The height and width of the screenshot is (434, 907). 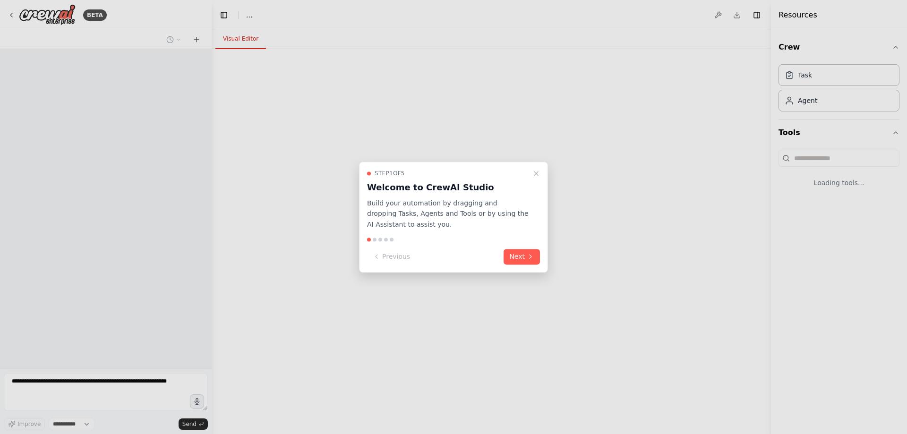 What do you see at coordinates (448, 214) in the screenshot?
I see `p: Build your automation by dragging and dropping Tasks, Agents and Tools or by using the AI Assista...` at bounding box center [448, 214].